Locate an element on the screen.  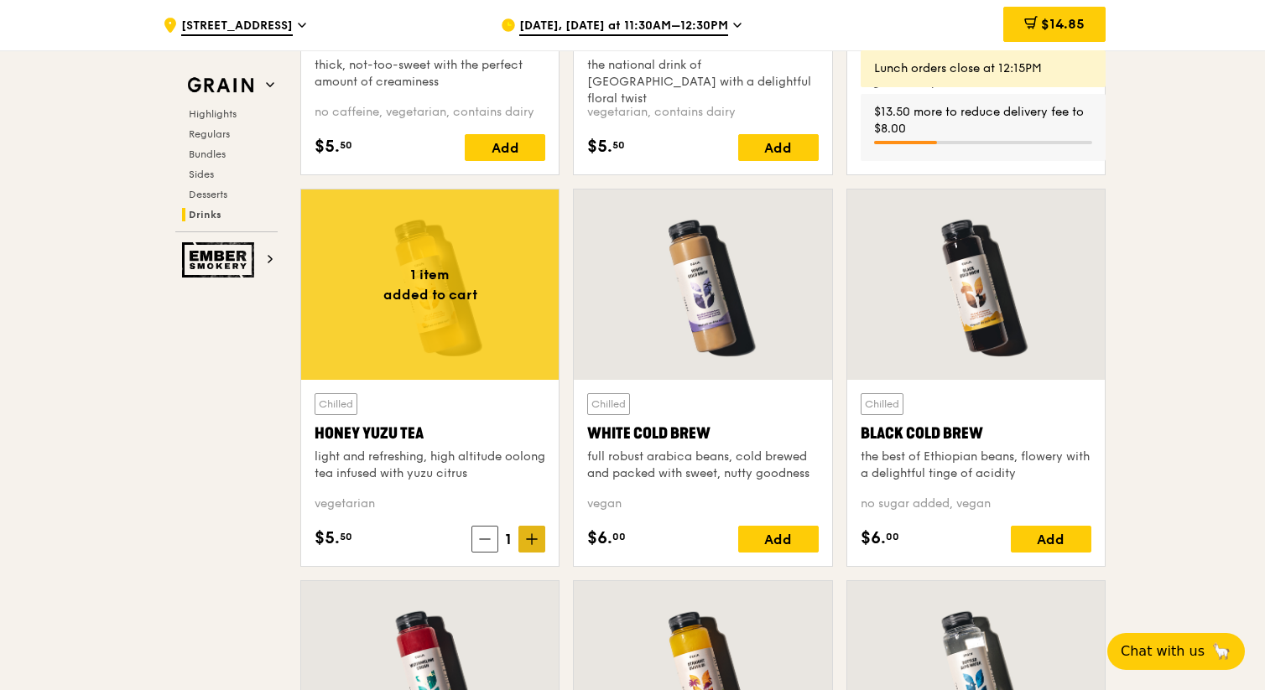
div: Black Cold Brew is located at coordinates (975, 434).